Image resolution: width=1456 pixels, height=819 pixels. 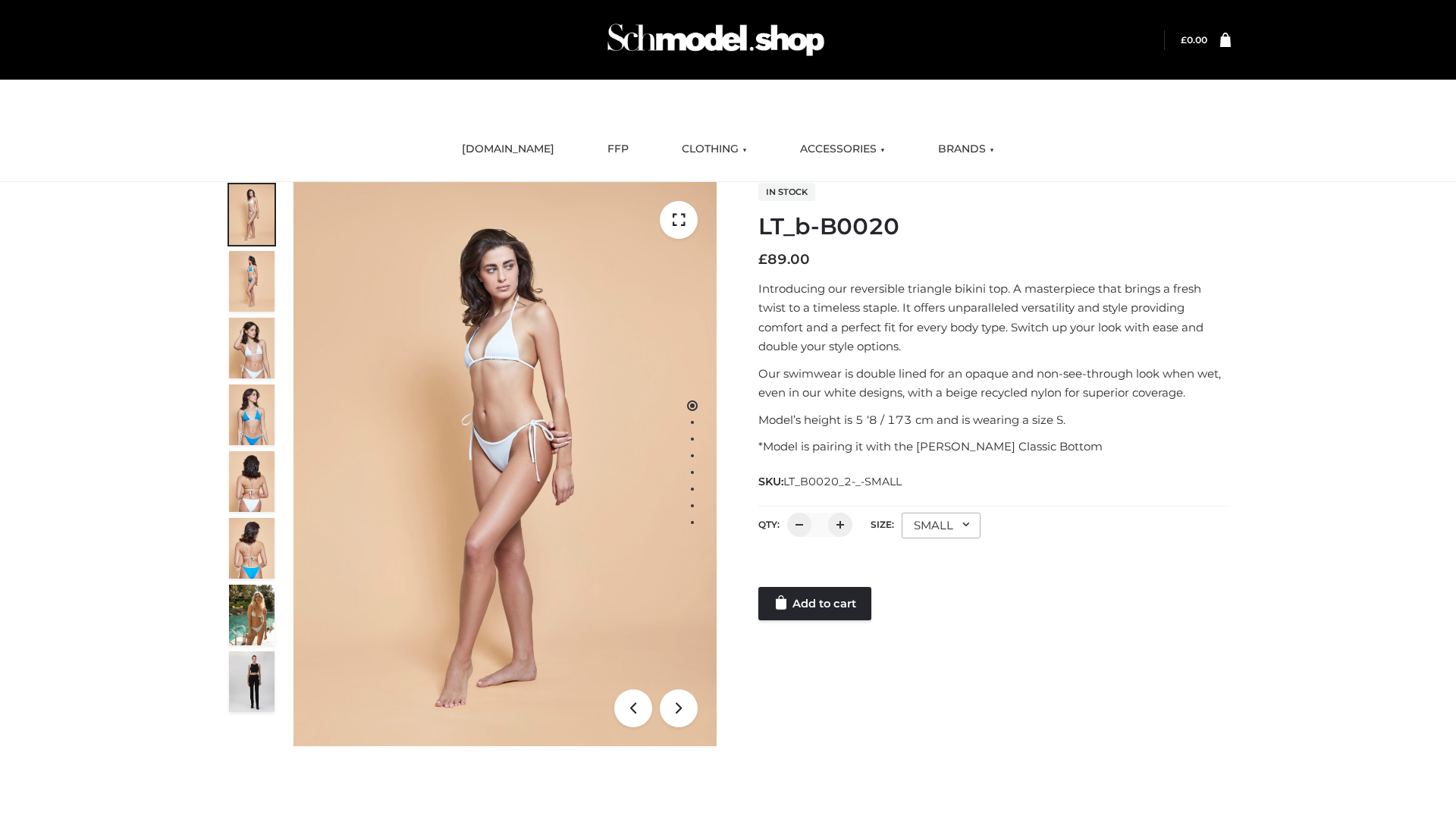 What do you see at coordinates (995, 227) in the screenshot?
I see `h1: LT_b-B0020` at bounding box center [995, 227].